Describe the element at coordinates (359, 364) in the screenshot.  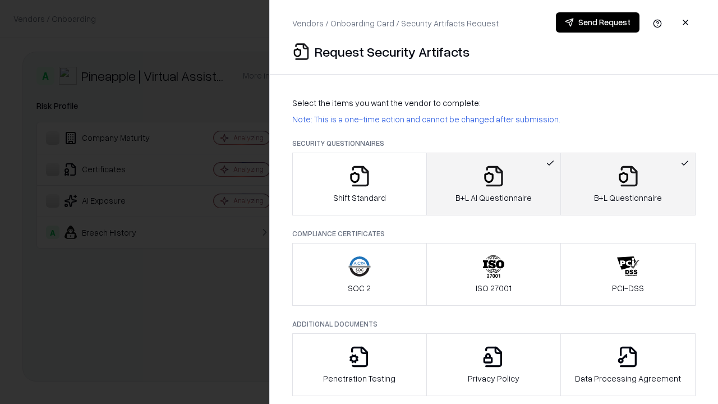
I see `button: Penetration Testing` at that location.